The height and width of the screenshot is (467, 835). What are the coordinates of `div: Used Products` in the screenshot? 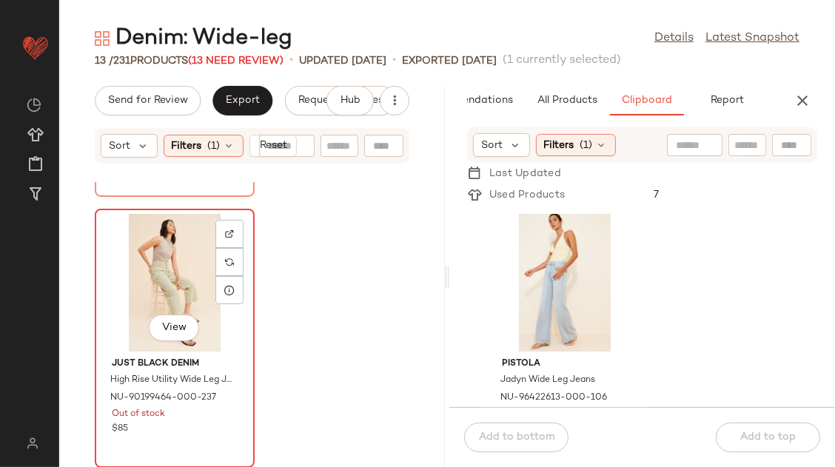 It's located at (529, 195).